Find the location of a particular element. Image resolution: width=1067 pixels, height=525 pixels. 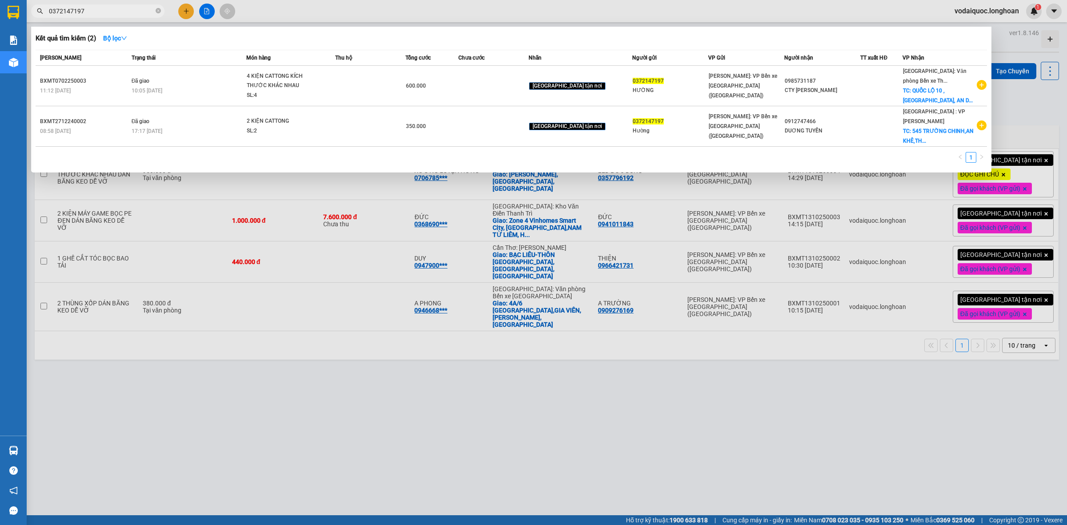

li: Next Page is located at coordinates (982, 157).